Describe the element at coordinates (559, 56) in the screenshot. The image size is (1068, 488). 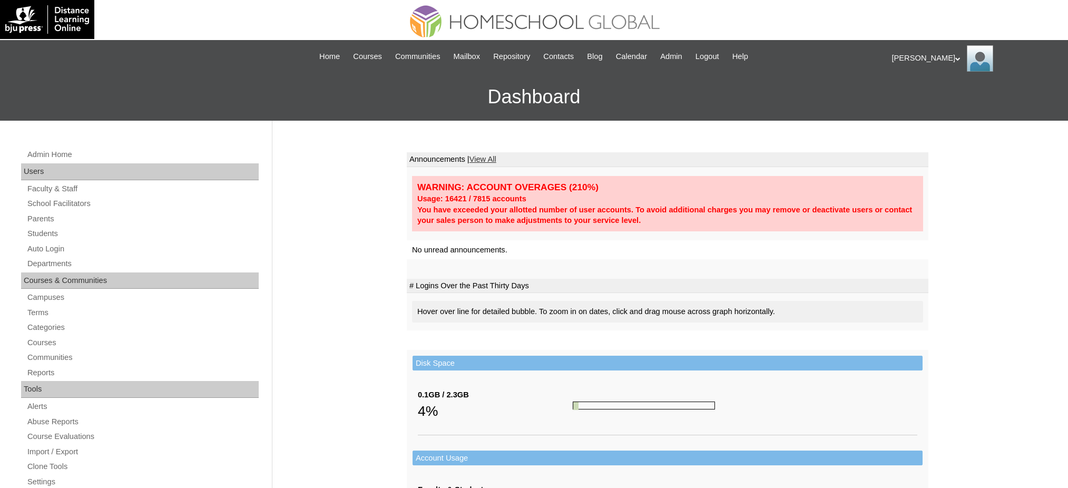
I see `a: Contacts` at that location.